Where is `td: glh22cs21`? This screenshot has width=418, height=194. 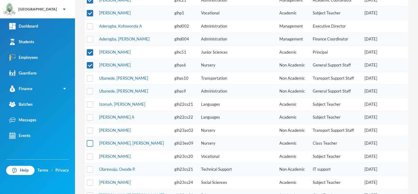 td: glh22cs21 is located at coordinates (184, 104).